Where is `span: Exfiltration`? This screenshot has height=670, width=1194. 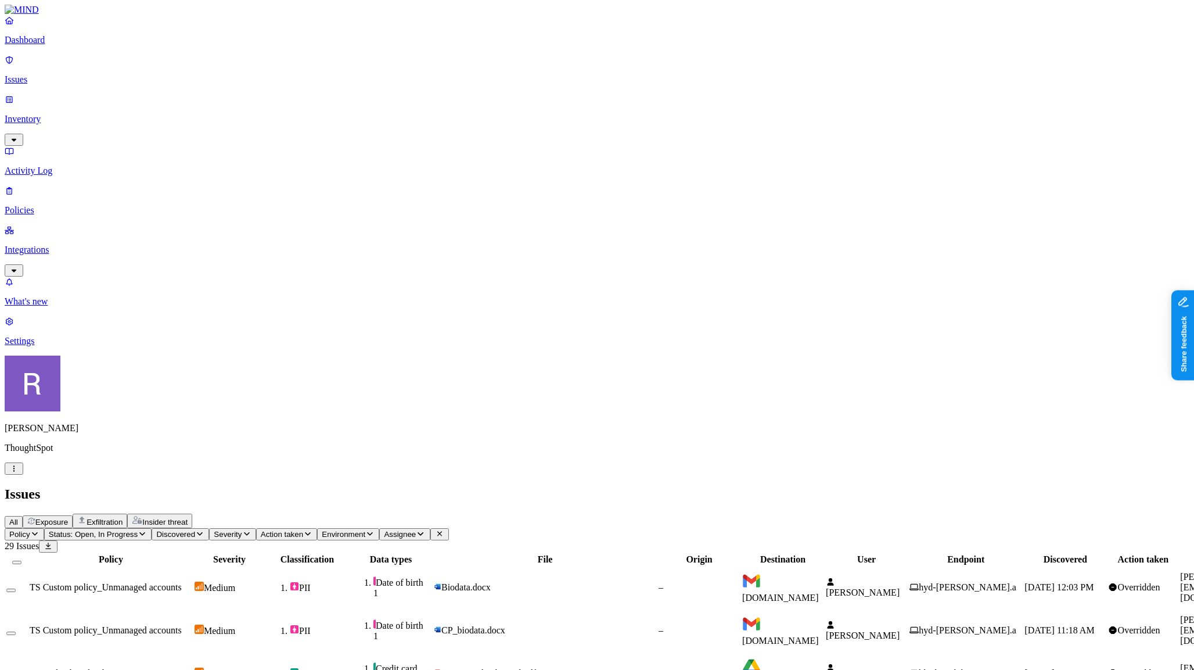 span: Exfiltration is located at coordinates (105, 522).